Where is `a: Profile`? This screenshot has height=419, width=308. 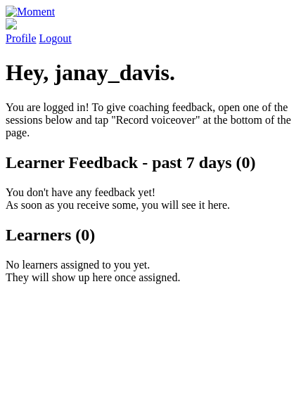 a: Profile is located at coordinates (154, 31).